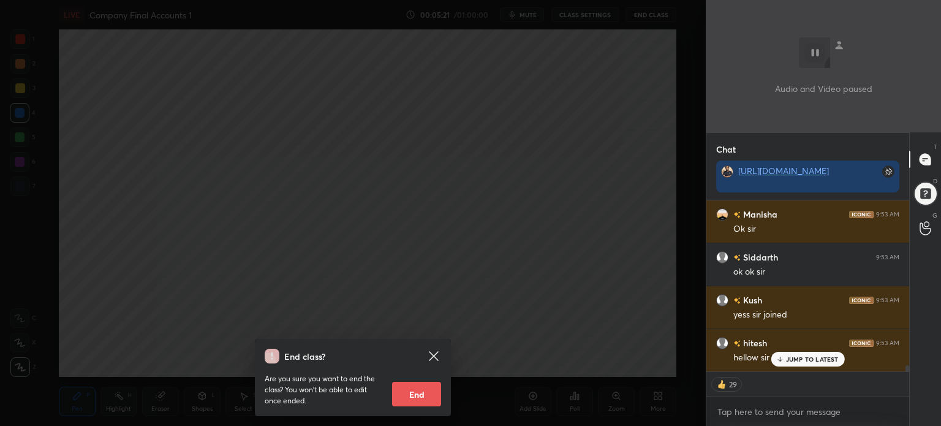 The image size is (941, 426). I want to click on h6: Siddarth, so click(759, 257).